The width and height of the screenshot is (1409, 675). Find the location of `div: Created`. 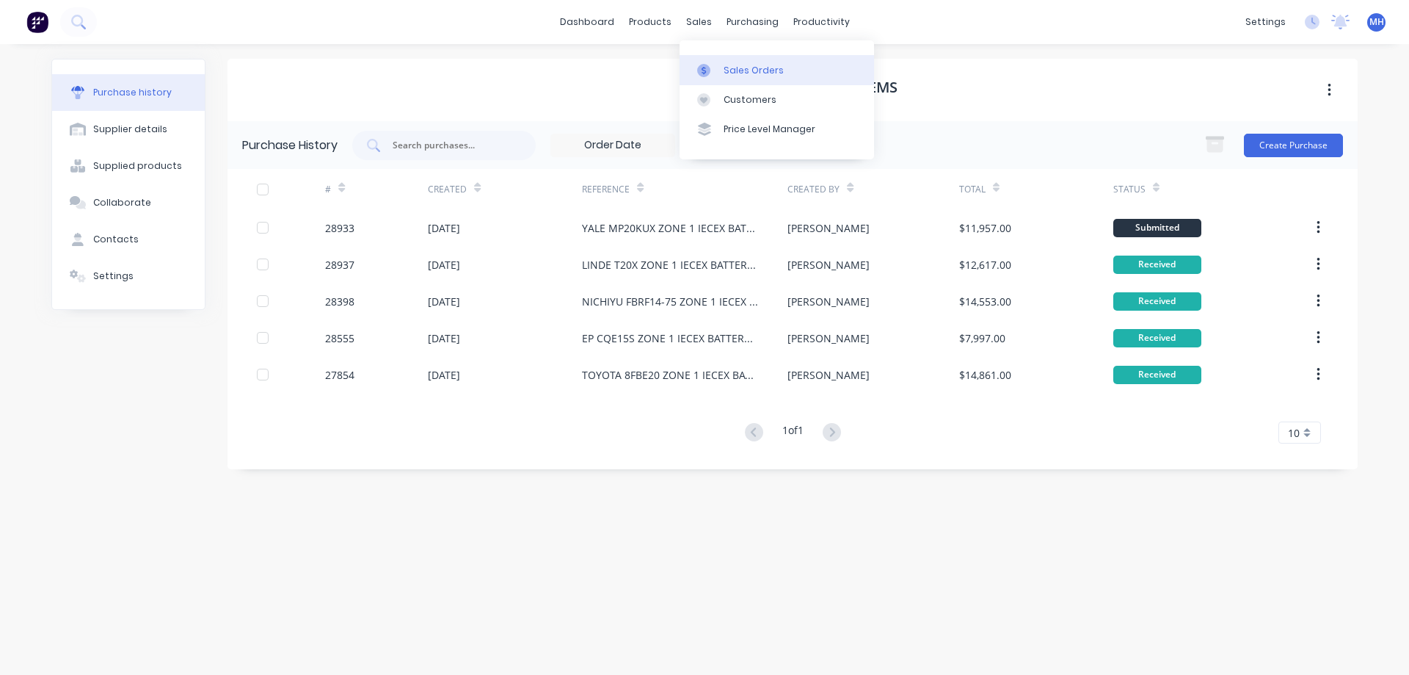

div: Created is located at coordinates (447, 189).